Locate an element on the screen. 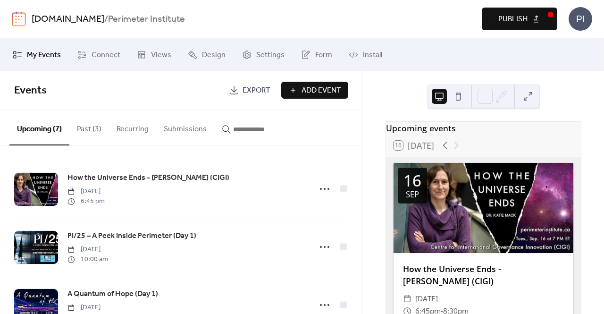 This screenshot has width=604, height=314. span: Design is located at coordinates (214, 55).